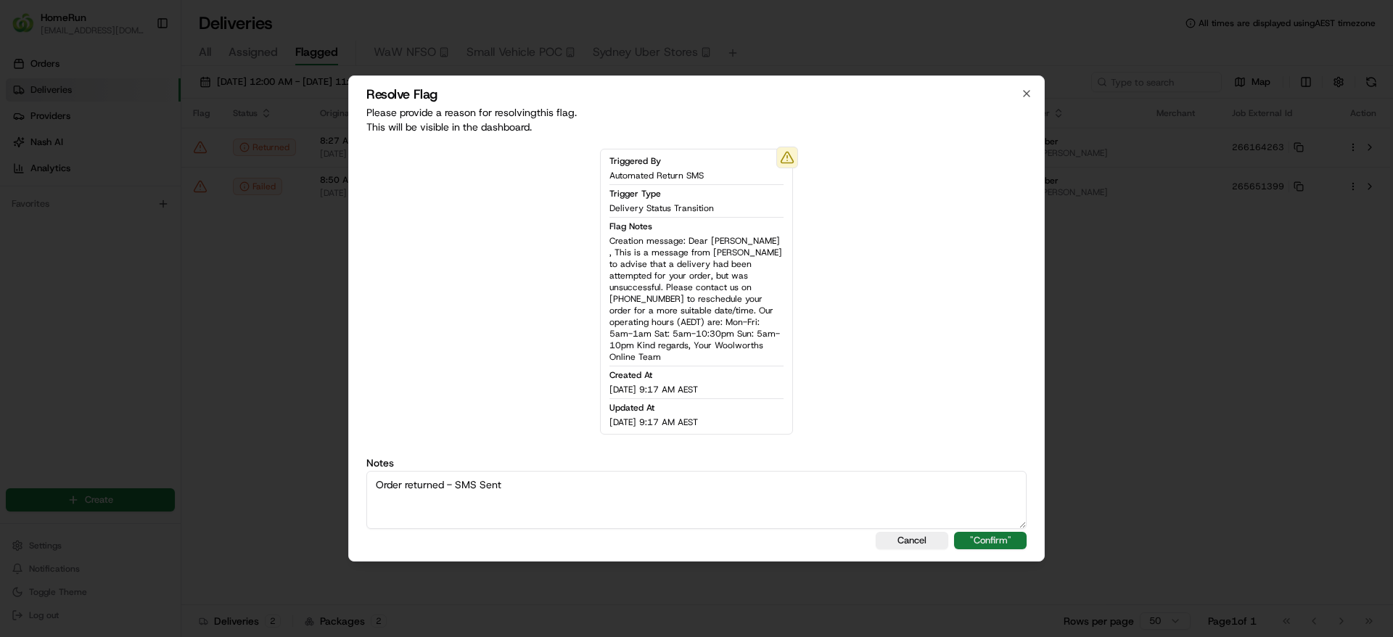  Describe the element at coordinates (697, 463) in the screenshot. I see `label: Notes` at that location.